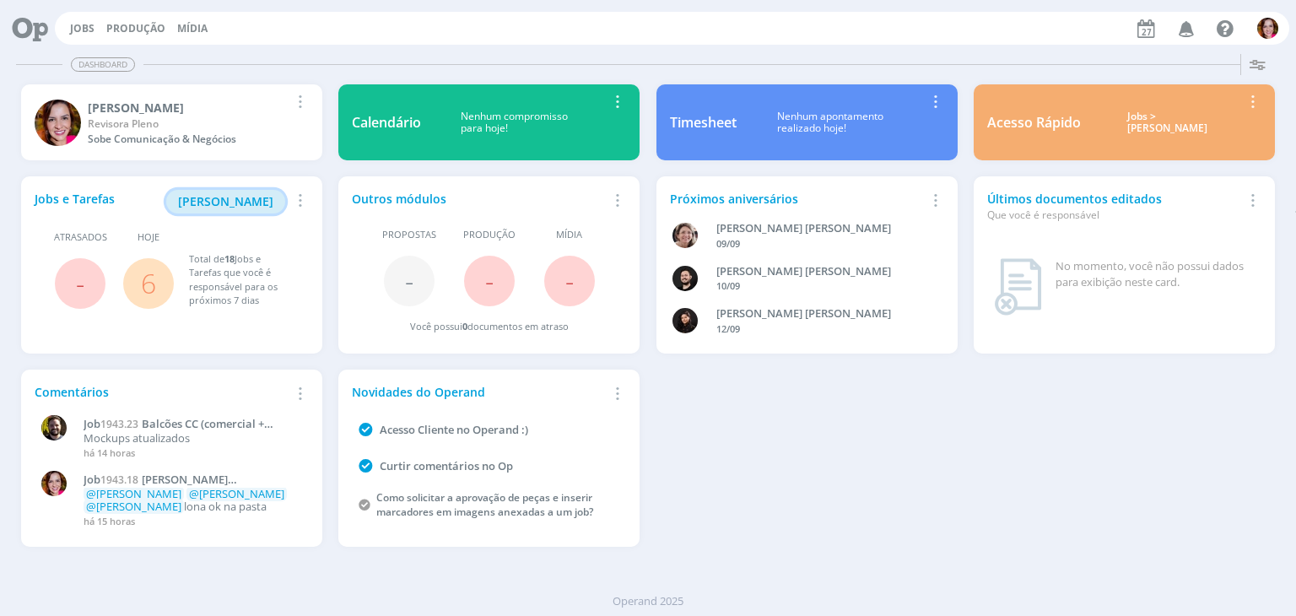 The width and height of the screenshot is (1296, 616). I want to click on div: Sobe Comunicação & Negócios, so click(188, 139).